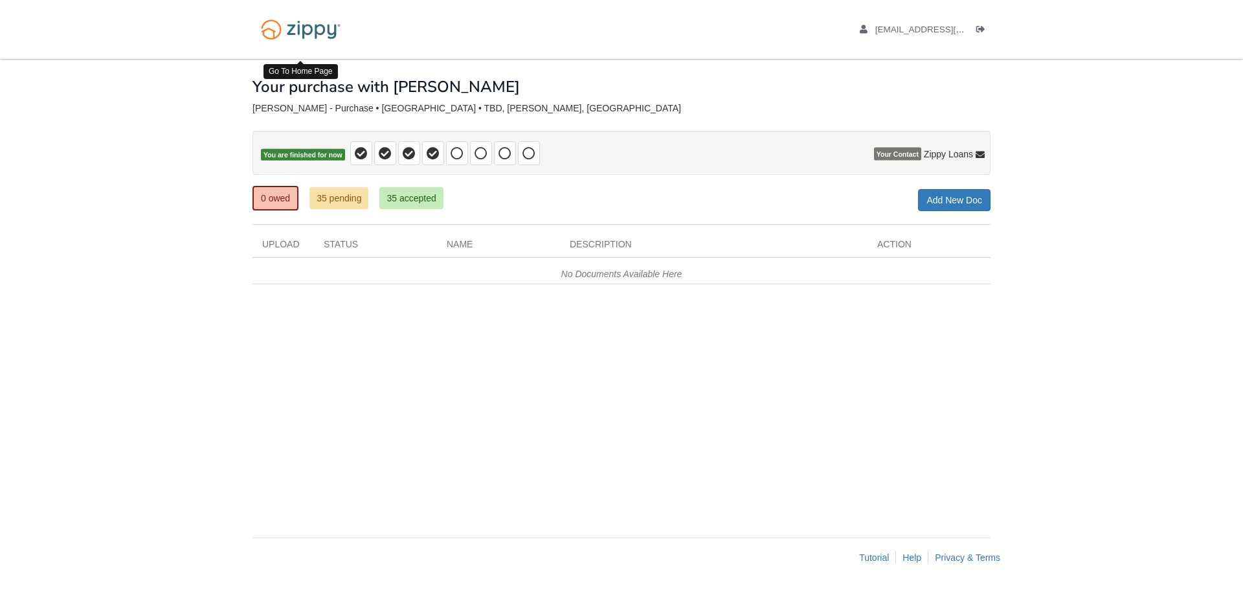 This screenshot has width=1243, height=590. What do you see at coordinates (338, 198) in the screenshot?
I see `a: 35 pending` at bounding box center [338, 198].